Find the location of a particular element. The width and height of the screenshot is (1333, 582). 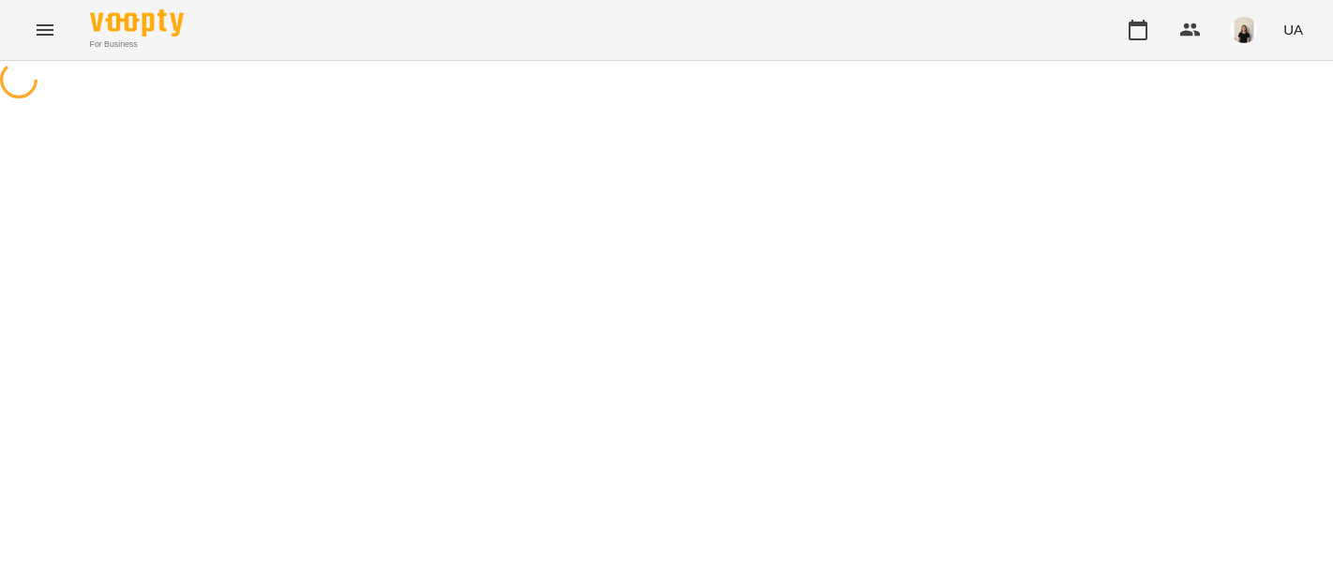

img: Voopty Logo is located at coordinates (137, 23).